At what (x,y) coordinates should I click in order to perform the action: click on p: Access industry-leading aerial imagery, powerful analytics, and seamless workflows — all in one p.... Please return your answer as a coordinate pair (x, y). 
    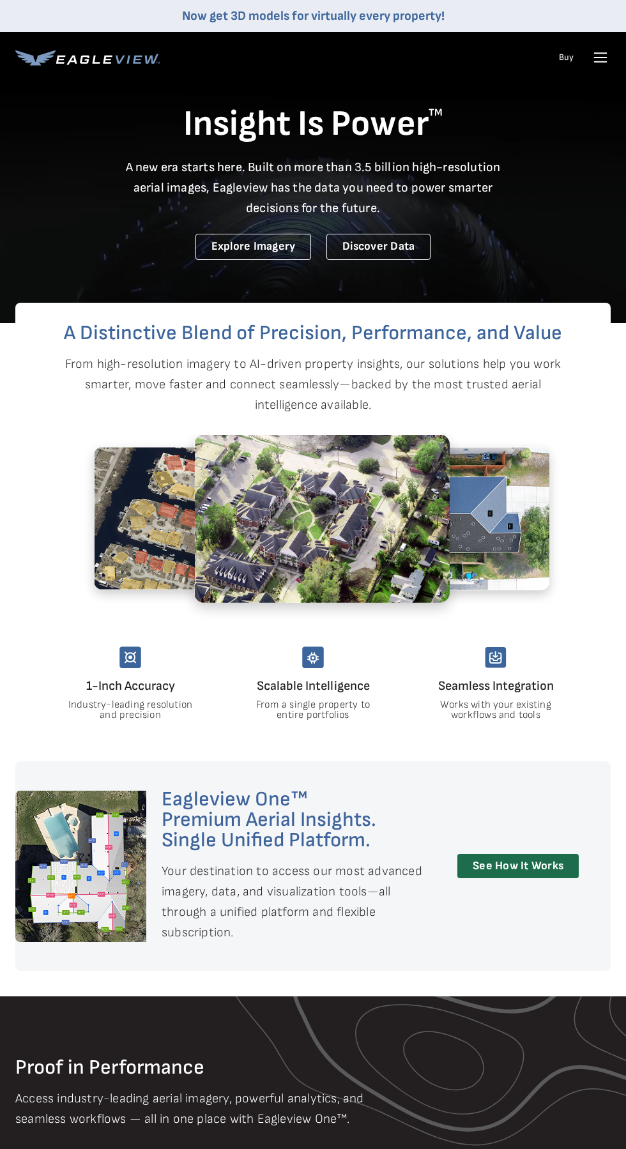
    Looking at the image, I should click on (210, 1109).